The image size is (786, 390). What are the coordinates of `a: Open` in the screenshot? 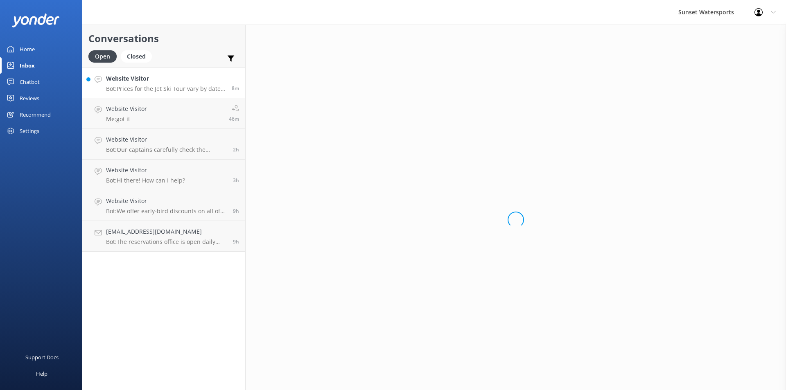 It's located at (104, 56).